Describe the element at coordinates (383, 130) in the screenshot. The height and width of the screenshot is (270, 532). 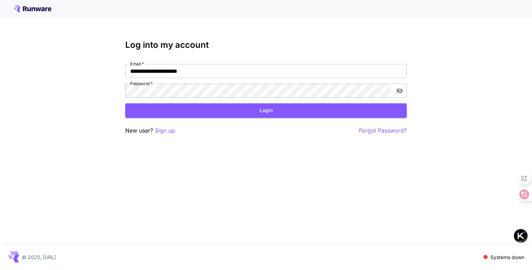
I see `p: Forgot Password?` at that location.